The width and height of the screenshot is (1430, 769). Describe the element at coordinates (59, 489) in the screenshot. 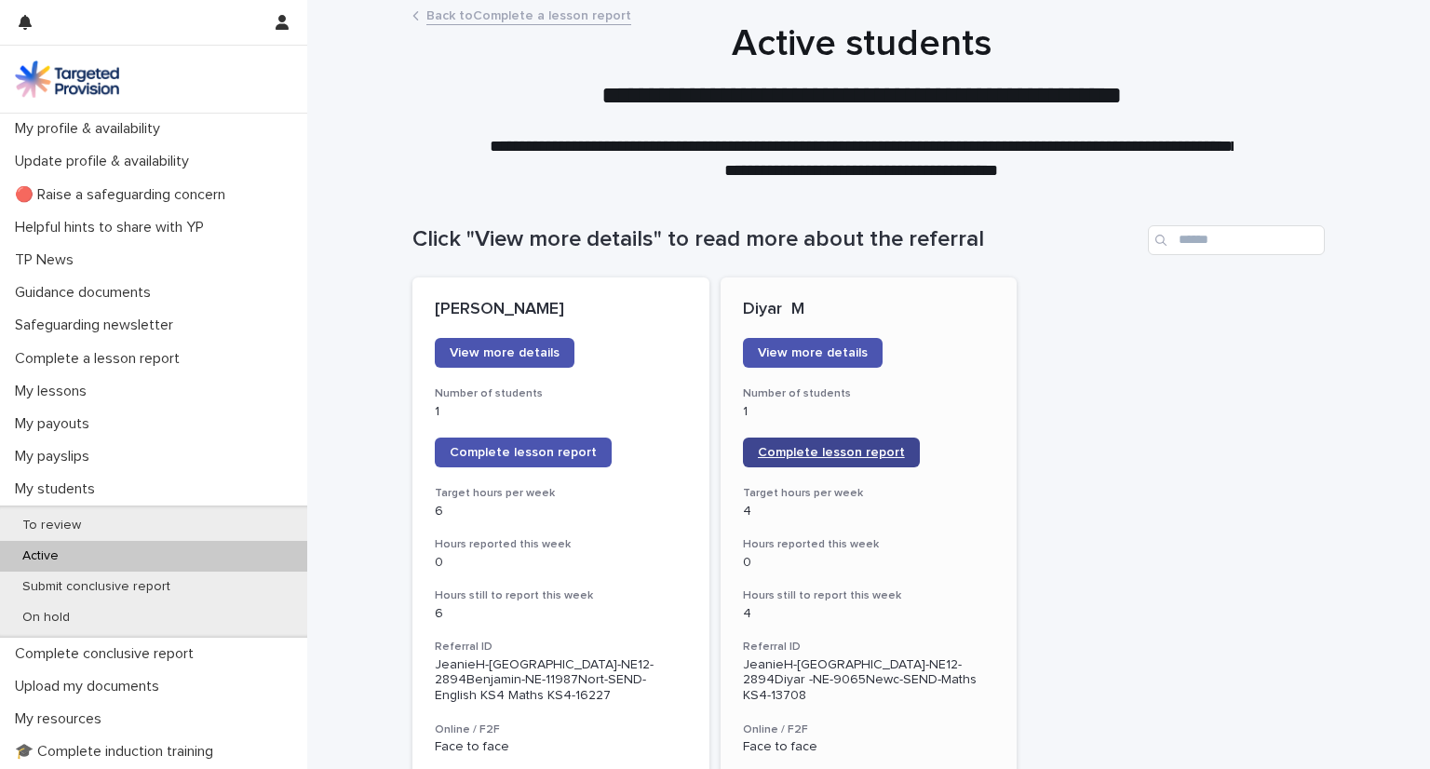

I see `p: My students` at that location.